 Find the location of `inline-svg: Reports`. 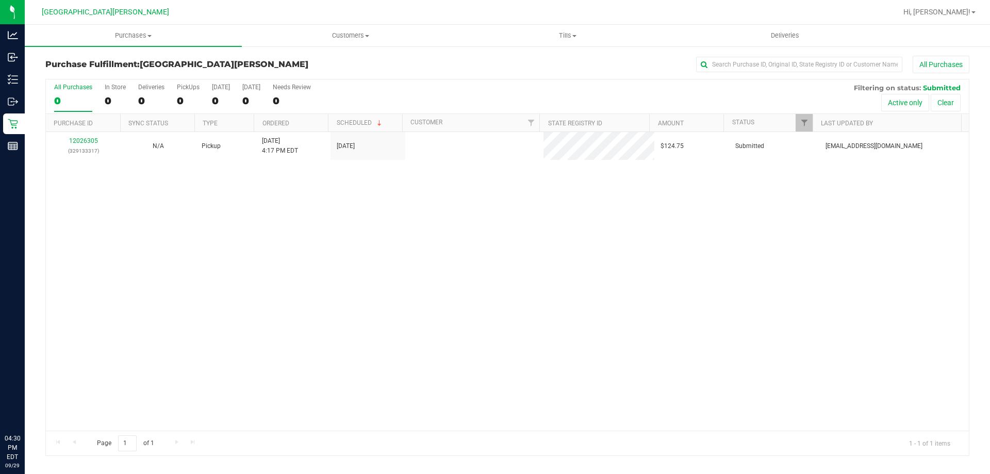

inline-svg: Reports is located at coordinates (13, 146).